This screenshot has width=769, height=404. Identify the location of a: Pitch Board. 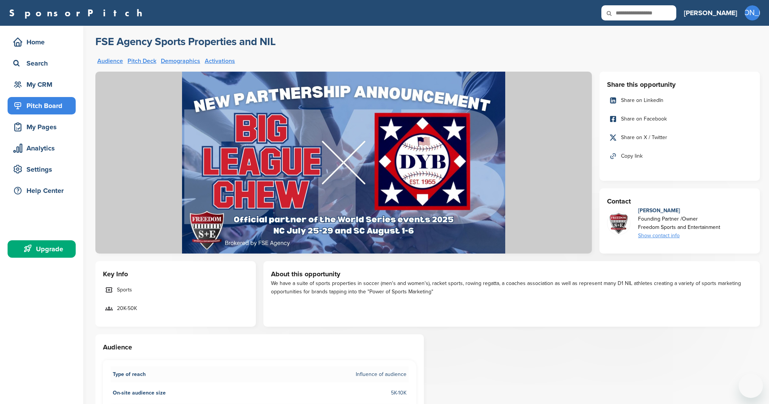
(42, 106).